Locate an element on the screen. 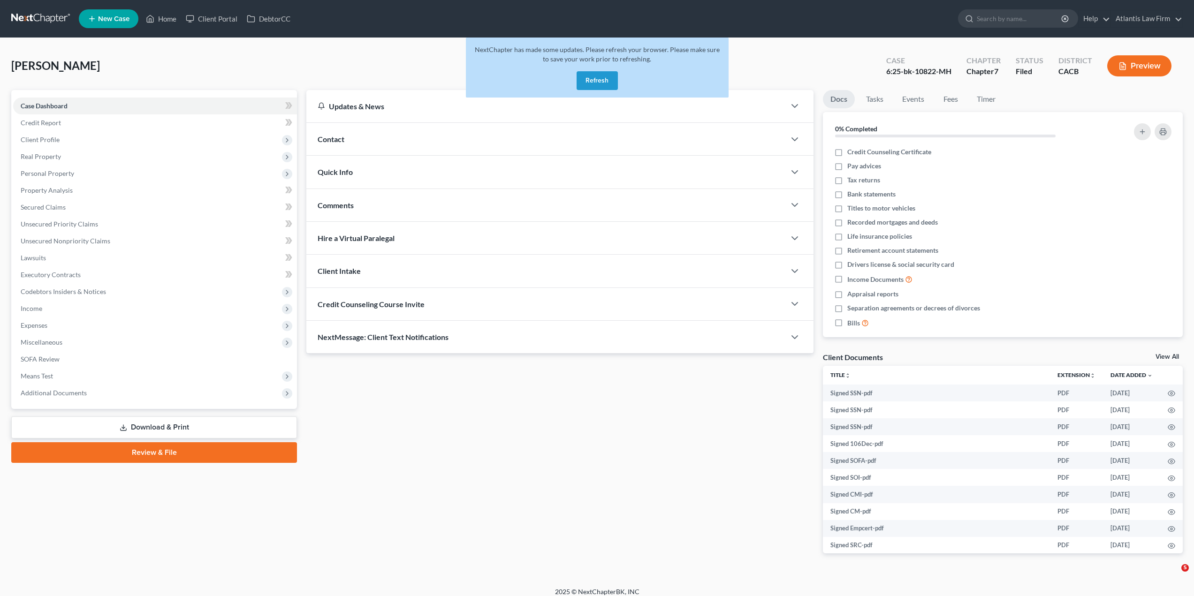 The height and width of the screenshot is (596, 1194). span: Retirement account statements is located at coordinates (893, 251).